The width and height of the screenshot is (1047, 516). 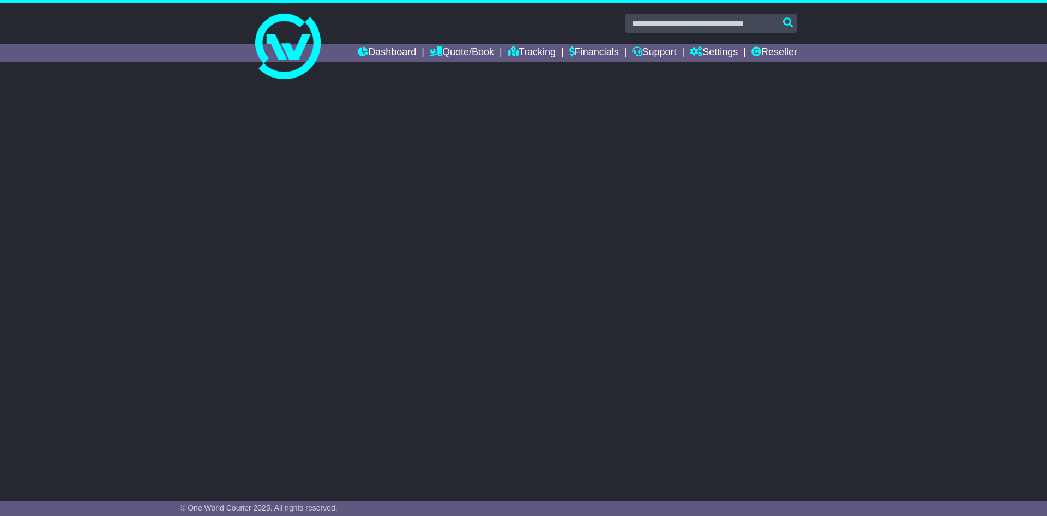 What do you see at coordinates (714, 53) in the screenshot?
I see `a: Settings` at bounding box center [714, 53].